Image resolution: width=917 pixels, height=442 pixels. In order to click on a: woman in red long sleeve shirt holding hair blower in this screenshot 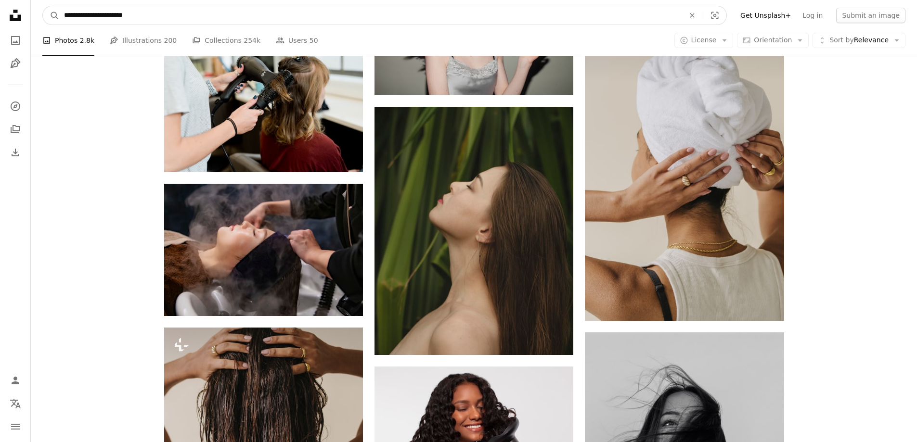, I will do `click(263, 105)`.